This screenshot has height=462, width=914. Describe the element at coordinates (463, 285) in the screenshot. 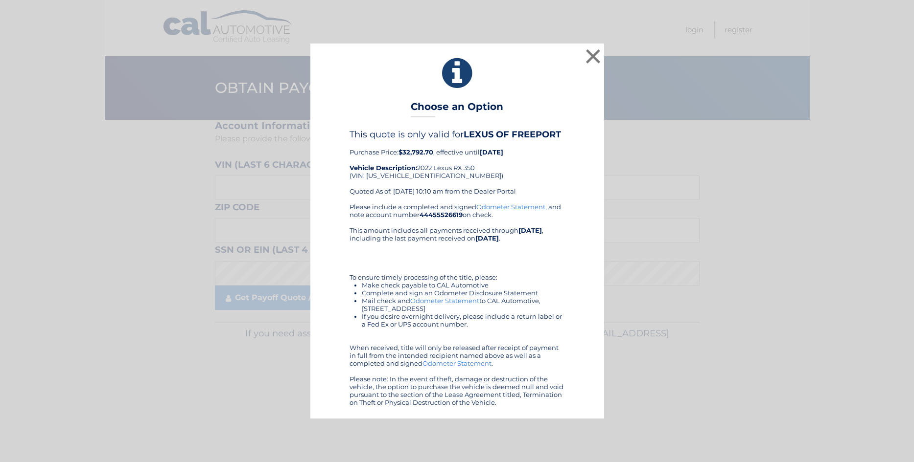

I see `li: Make check payable to CAL Automotive` at that location.